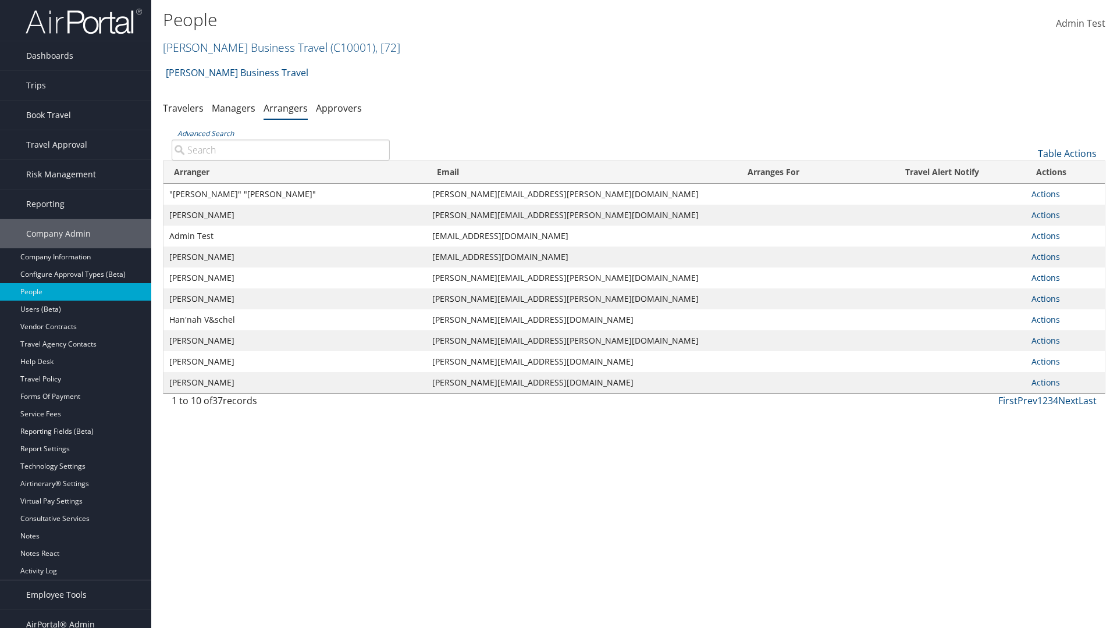  What do you see at coordinates (286, 108) in the screenshot?
I see `a: Arrangers` at bounding box center [286, 108].